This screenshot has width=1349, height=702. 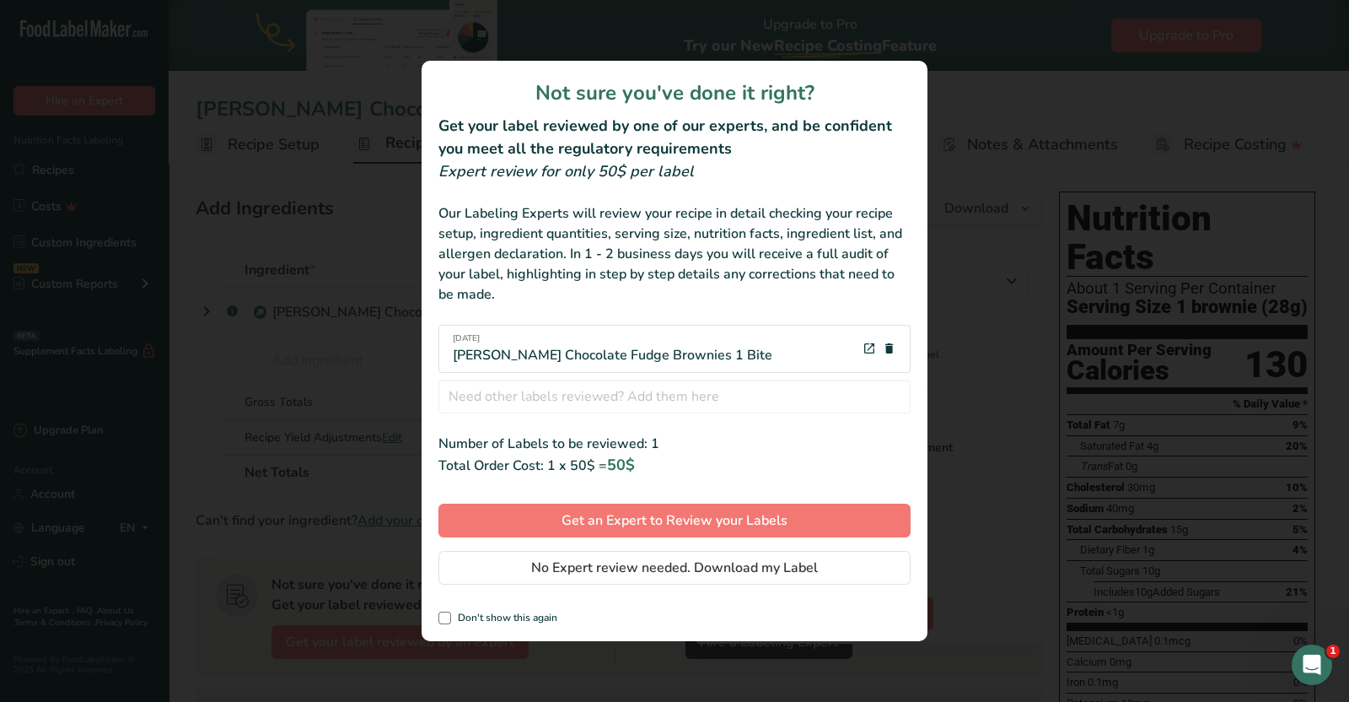 I want to click on h2: Get your label reviewed by one of our experts, and be confident you meet all the regulatory requi..., so click(x=675, y=137).